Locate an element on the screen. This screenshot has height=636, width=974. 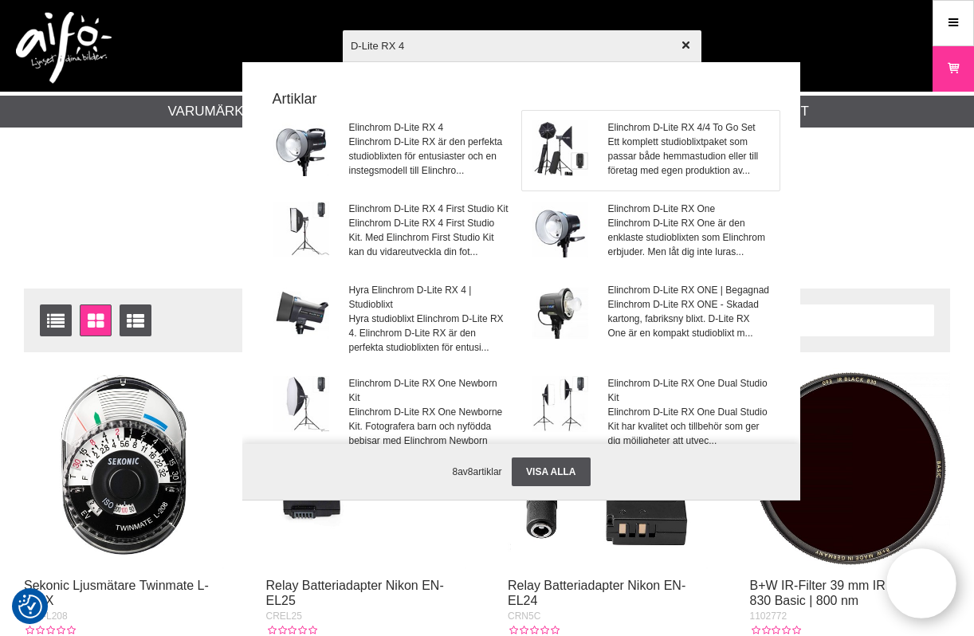
a: Elinchrom D-Lite RX 4 First Studio KitElinchrom D-Lite RX 4 First Studio Kit. Med Elinchrom First... is located at coordinates (392, 232).